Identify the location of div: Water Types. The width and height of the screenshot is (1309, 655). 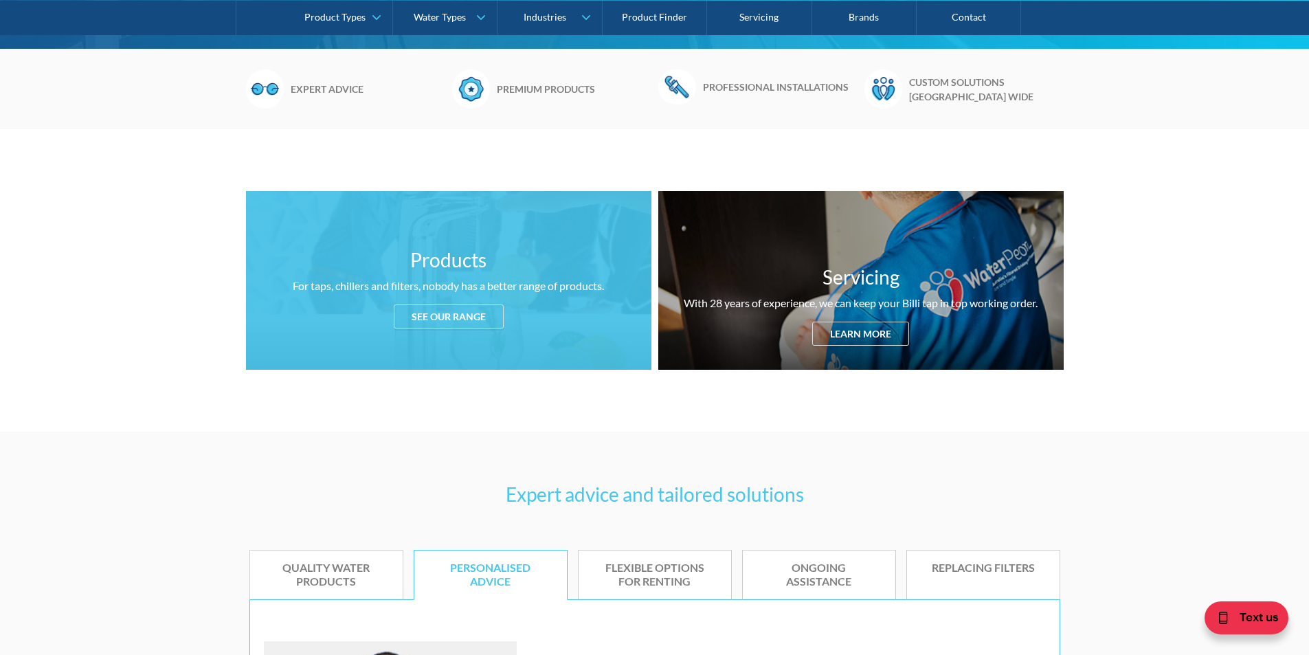
(440, 16).